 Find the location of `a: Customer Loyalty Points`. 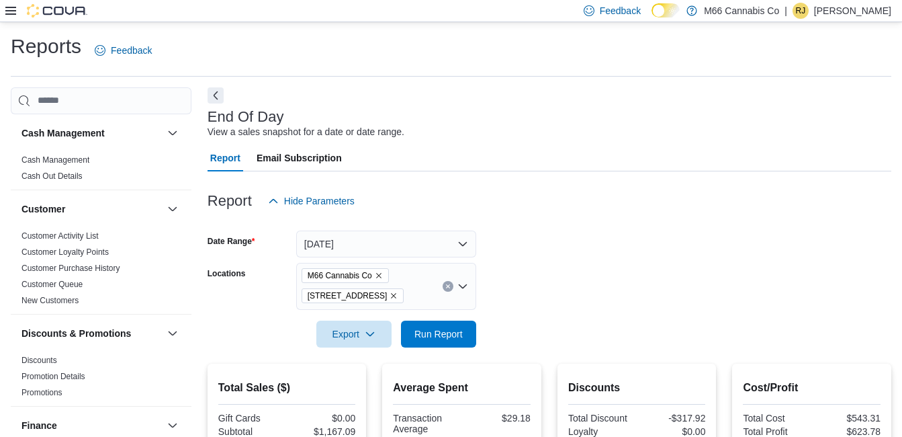

a: Customer Loyalty Points is located at coordinates (65, 252).